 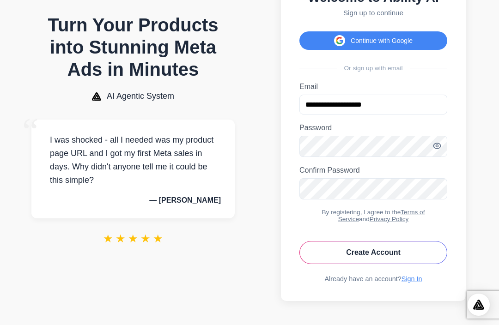 I want to click on a: Sign In, so click(x=412, y=279).